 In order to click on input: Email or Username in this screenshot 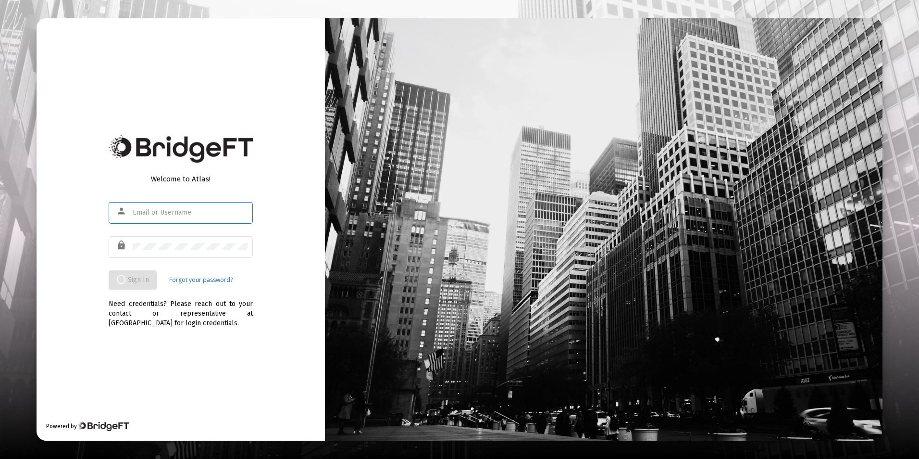, I will do `click(190, 213)`.